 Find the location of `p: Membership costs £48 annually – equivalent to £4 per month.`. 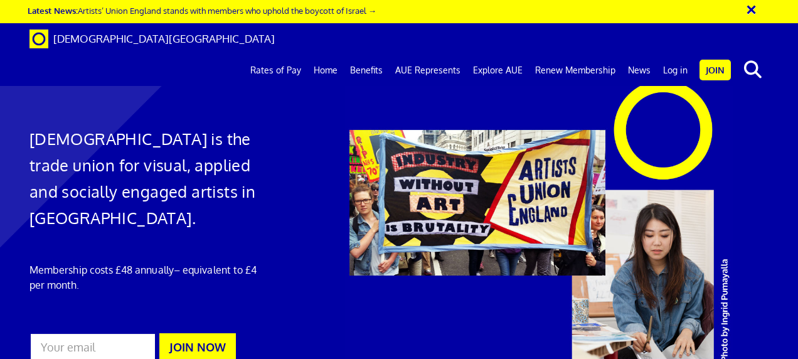

p: Membership costs £48 annually – equivalent to £4 per month. is located at coordinates (146, 277).